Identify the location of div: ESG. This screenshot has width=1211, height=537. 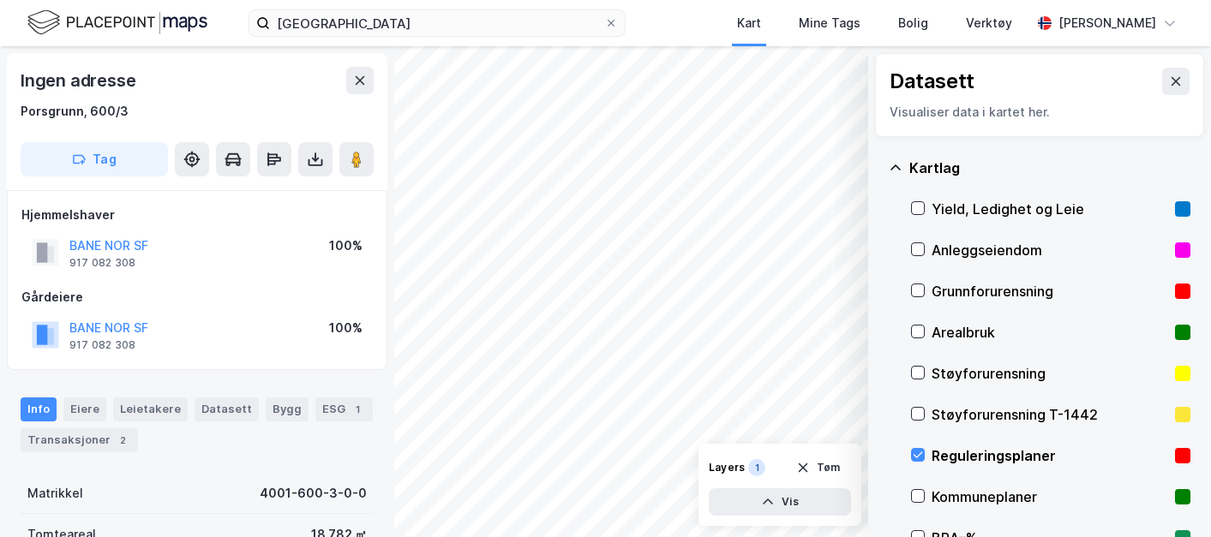
(344, 410).